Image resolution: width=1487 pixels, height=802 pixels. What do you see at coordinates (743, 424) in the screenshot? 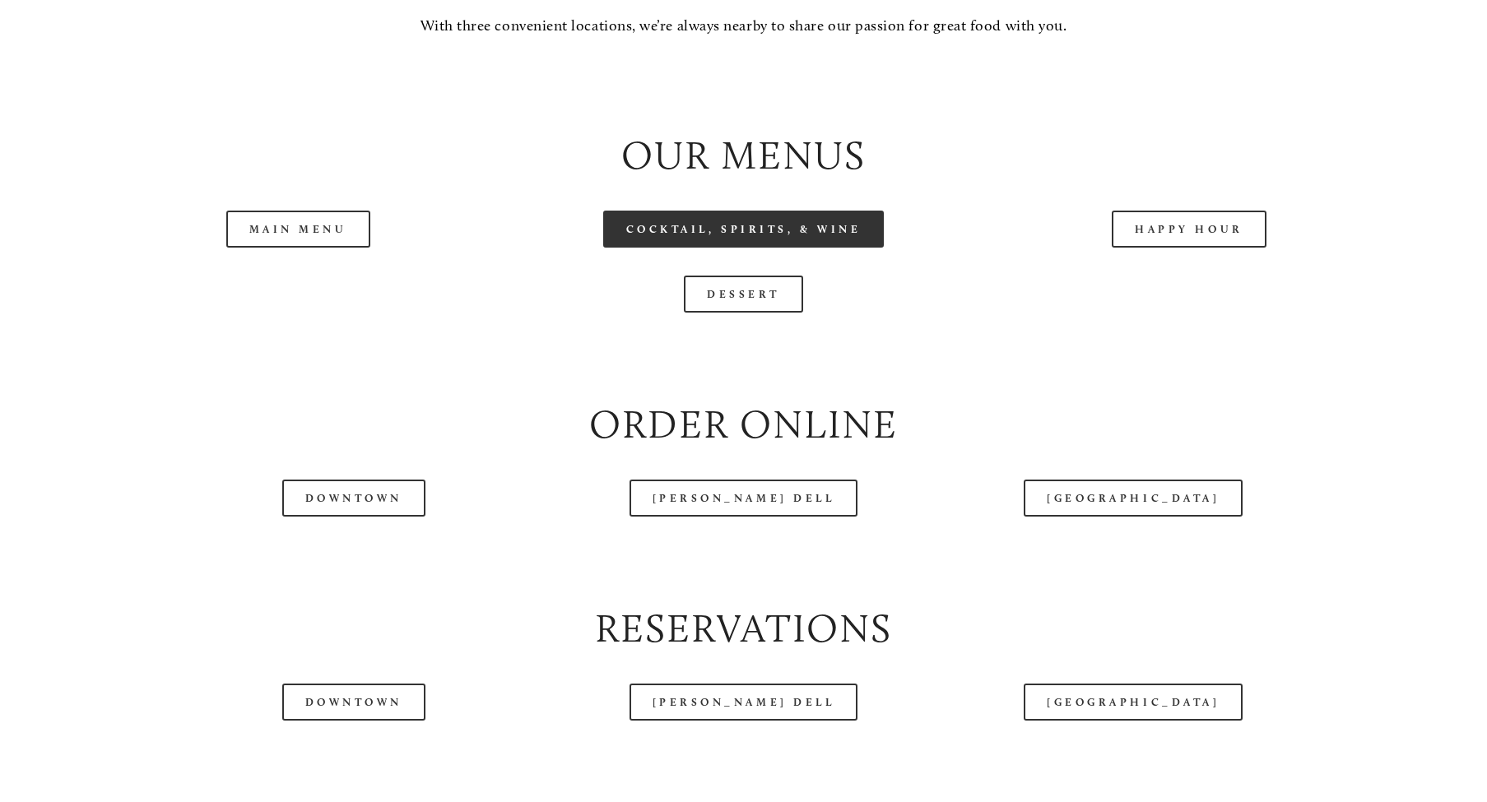
I see `h2: Order Online` at bounding box center [743, 424].